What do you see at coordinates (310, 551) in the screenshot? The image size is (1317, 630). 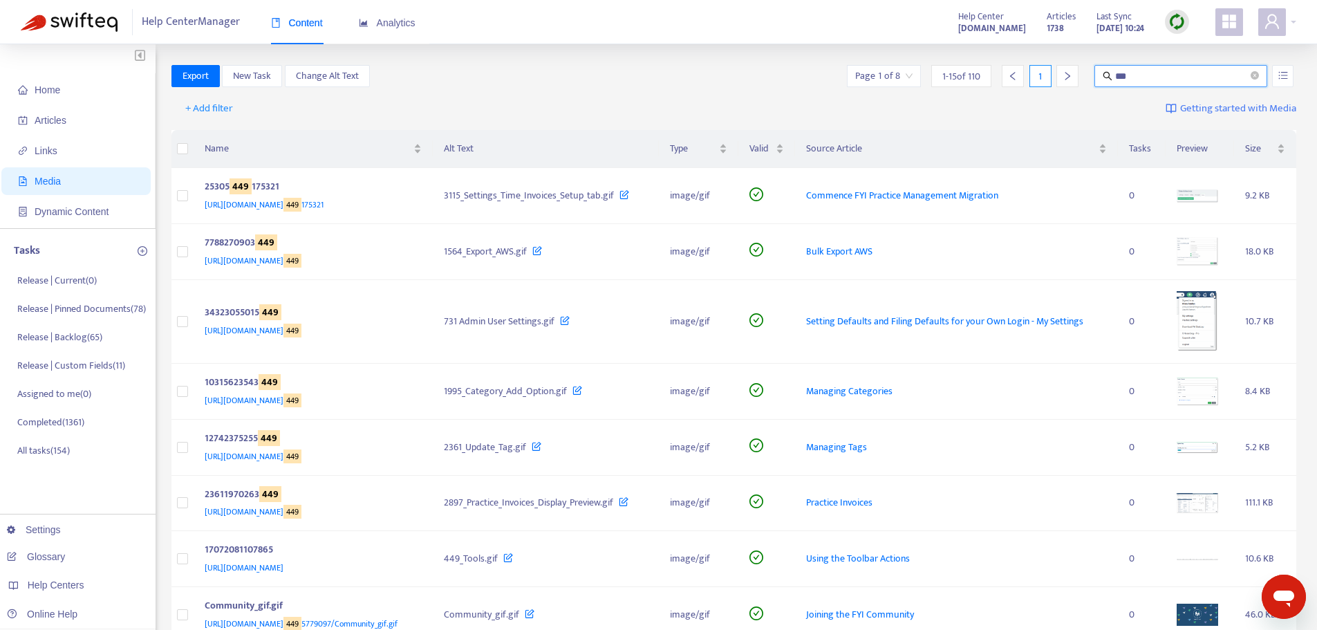 I see `div: 17072081107865` at bounding box center [310, 551].